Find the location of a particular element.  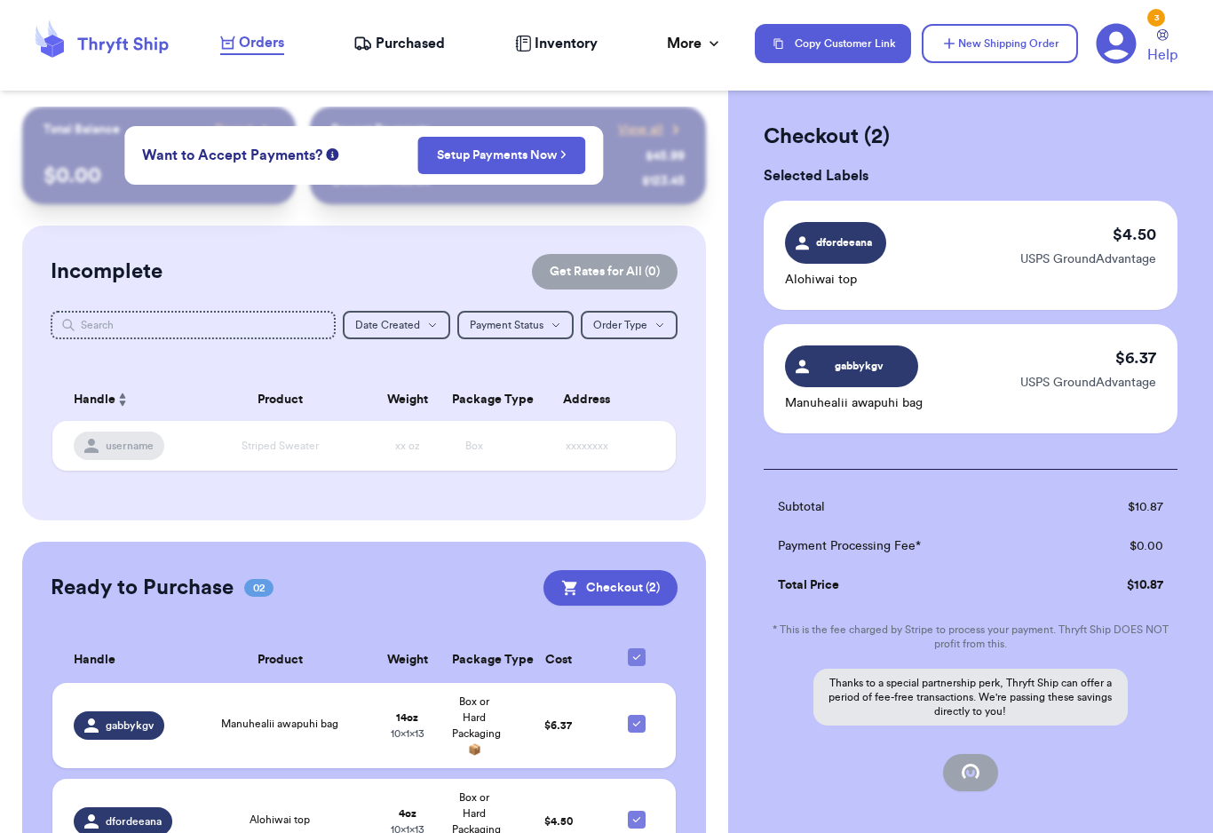

a: Inventory is located at coordinates (556, 44).